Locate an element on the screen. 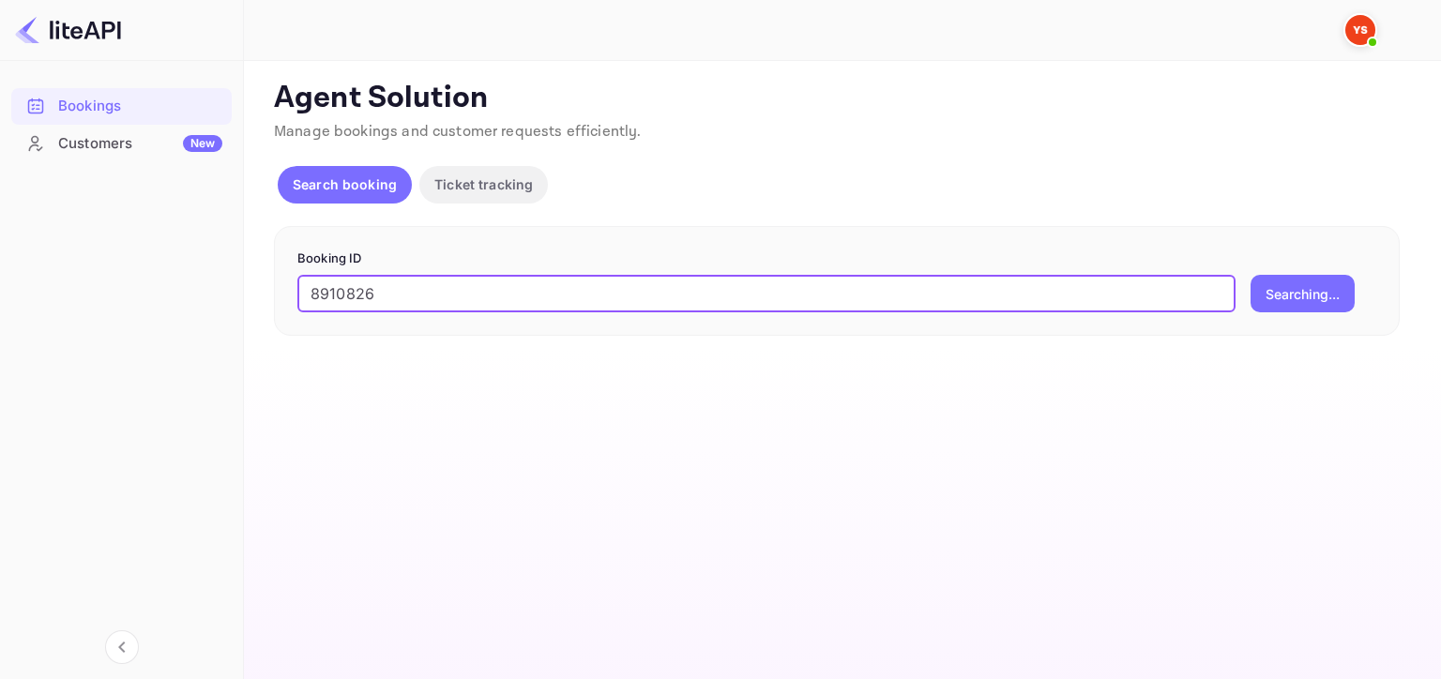 The width and height of the screenshot is (1441, 679). button: Collapse navigation is located at coordinates (122, 647).